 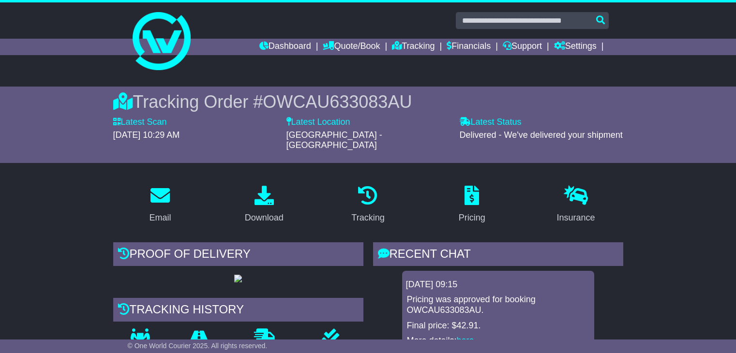 What do you see at coordinates (576, 218) in the screenshot?
I see `div: Insurance` at bounding box center [576, 218].